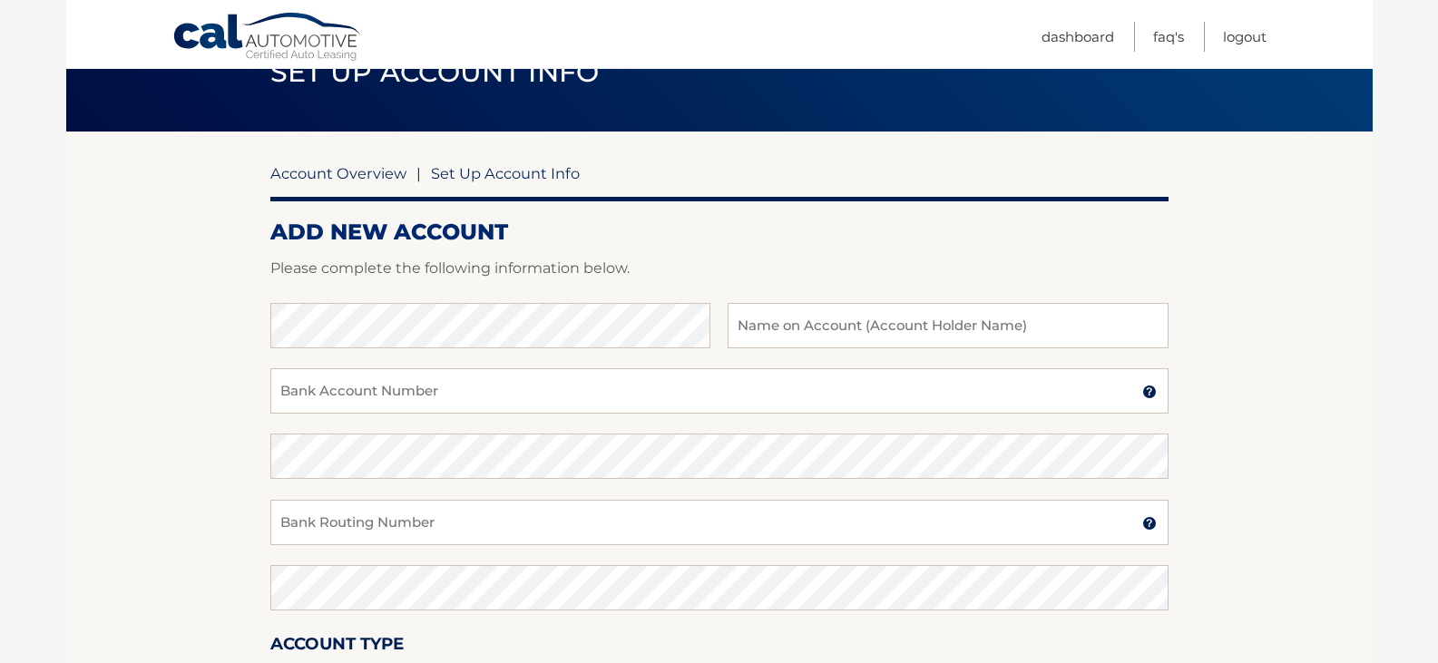  Describe the element at coordinates (1245, 36) in the screenshot. I see `a: Logout` at that location.